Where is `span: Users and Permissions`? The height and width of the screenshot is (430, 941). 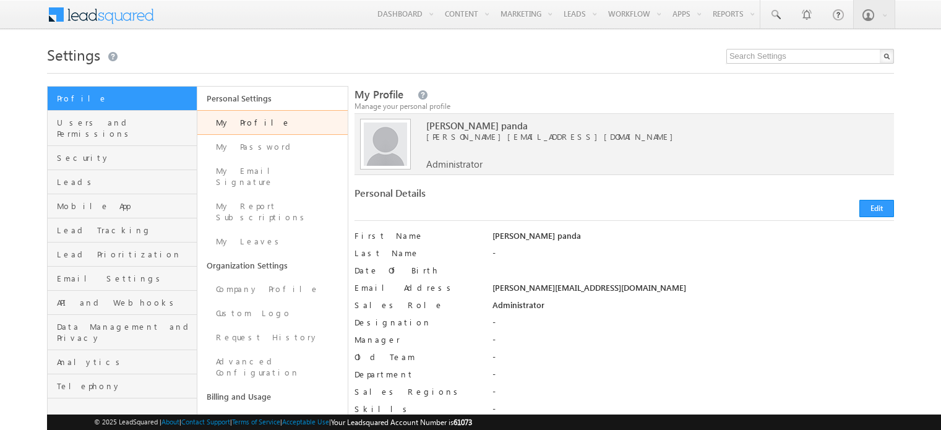
span: Users and Permissions is located at coordinates (125, 128).